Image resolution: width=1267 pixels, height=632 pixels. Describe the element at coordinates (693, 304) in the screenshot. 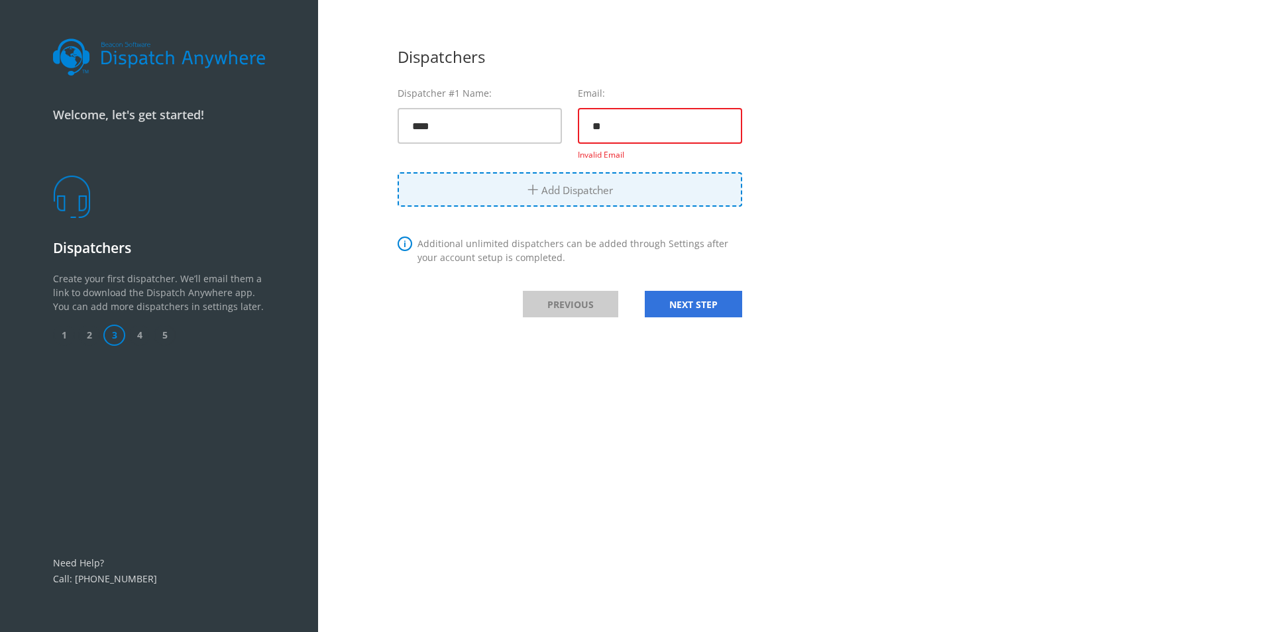

I see `a: NEXT STEP` at that location.